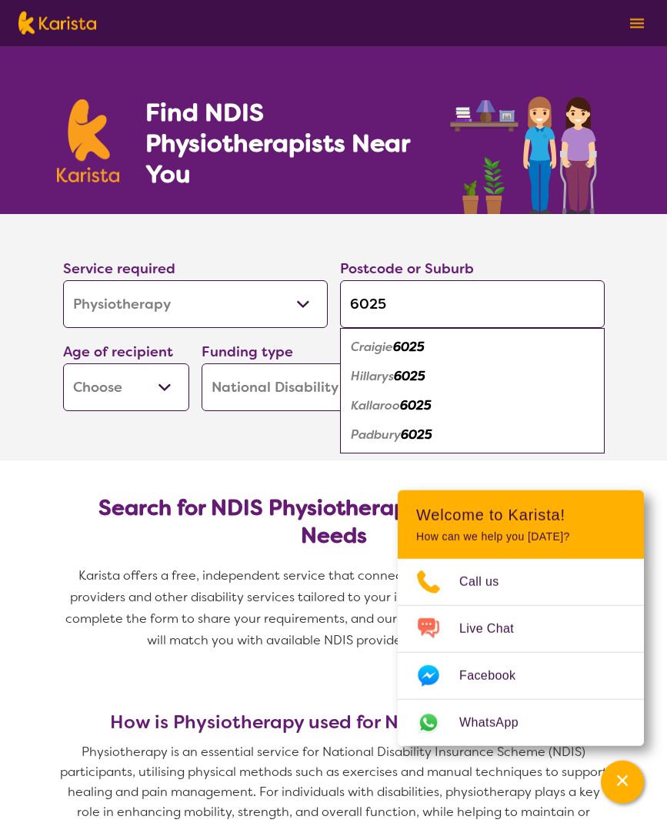 Image resolution: width=667 pixels, height=823 pixels. Describe the element at coordinates (496, 629) in the screenshot. I see `span: Live Chat` at that location.